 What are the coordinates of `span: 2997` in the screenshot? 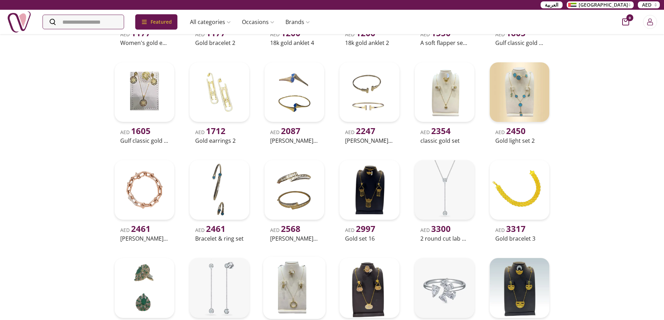 It's located at (365, 229).